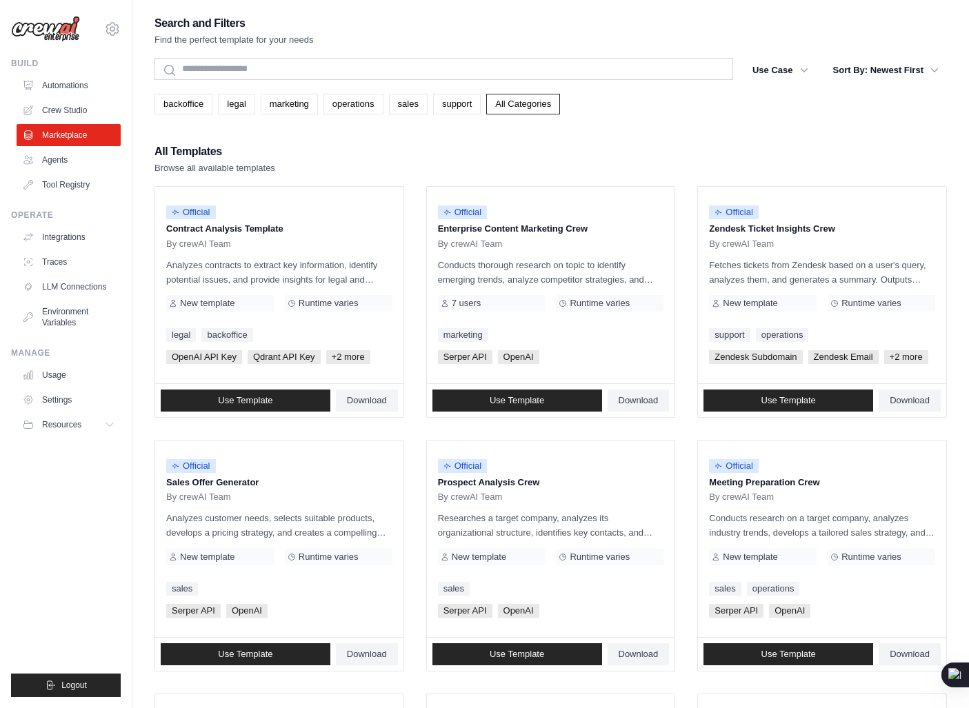  I want to click on a: legal, so click(236, 104).